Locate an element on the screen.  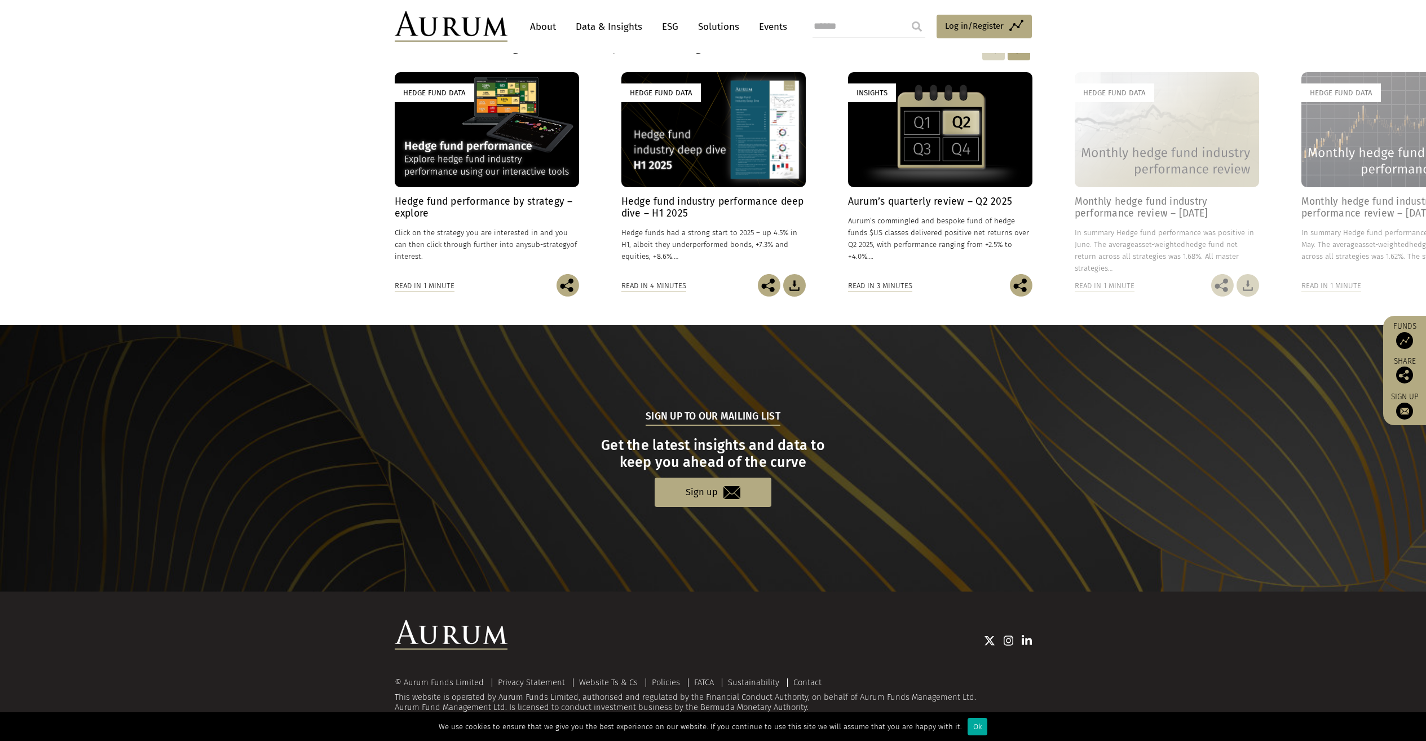
input: Submit is located at coordinates (917, 27).